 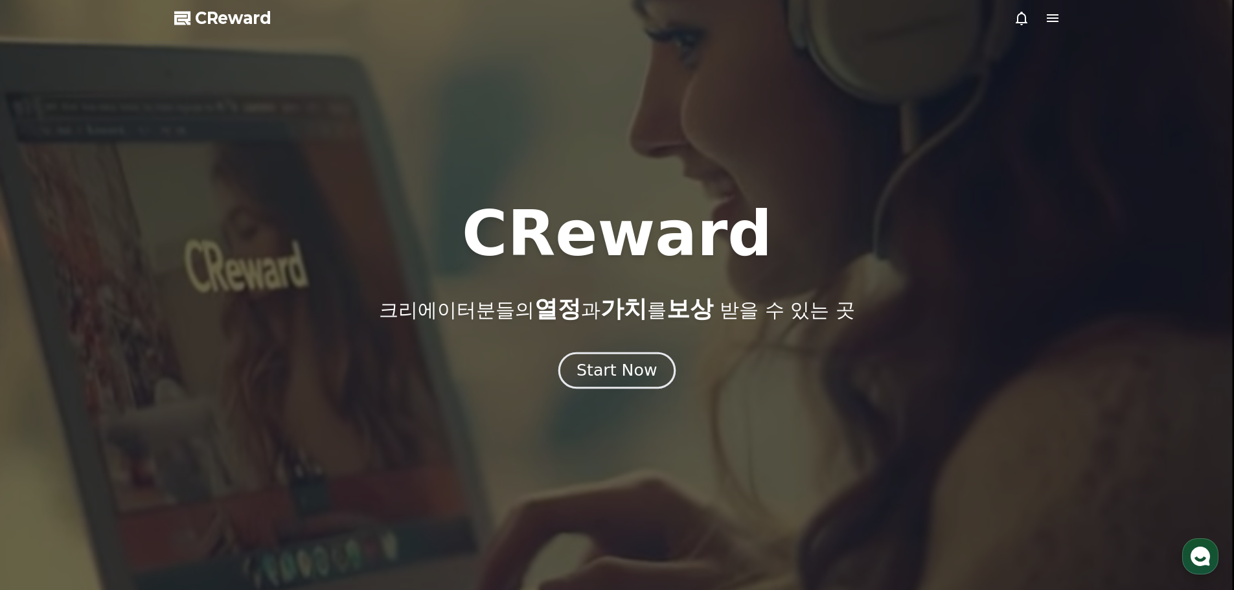 I want to click on button: Start Now, so click(x=617, y=370).